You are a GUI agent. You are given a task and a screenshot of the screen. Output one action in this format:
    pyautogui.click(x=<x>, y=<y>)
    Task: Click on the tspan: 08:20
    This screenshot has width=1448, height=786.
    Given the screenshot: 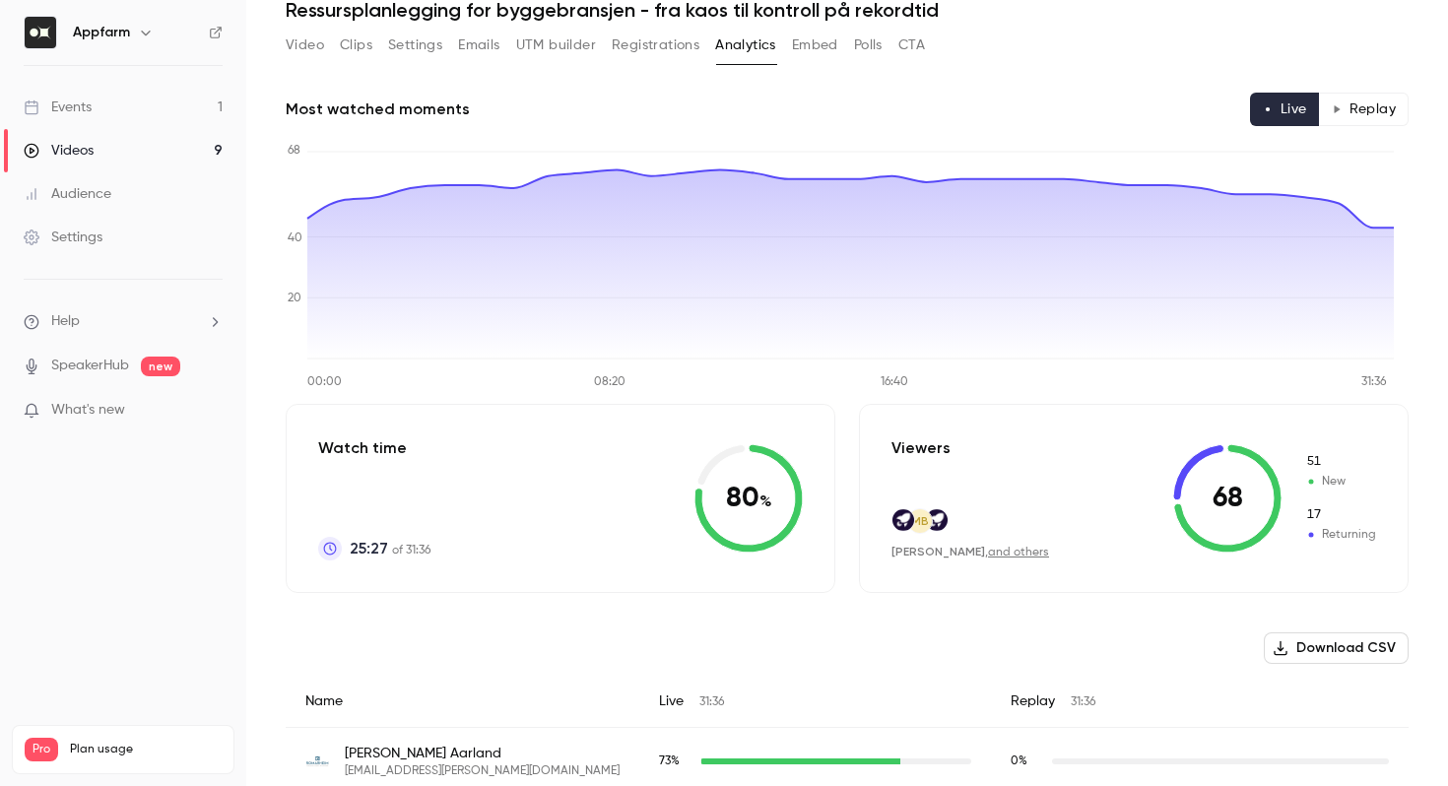 What is the action you would take?
    pyautogui.click(x=610, y=382)
    